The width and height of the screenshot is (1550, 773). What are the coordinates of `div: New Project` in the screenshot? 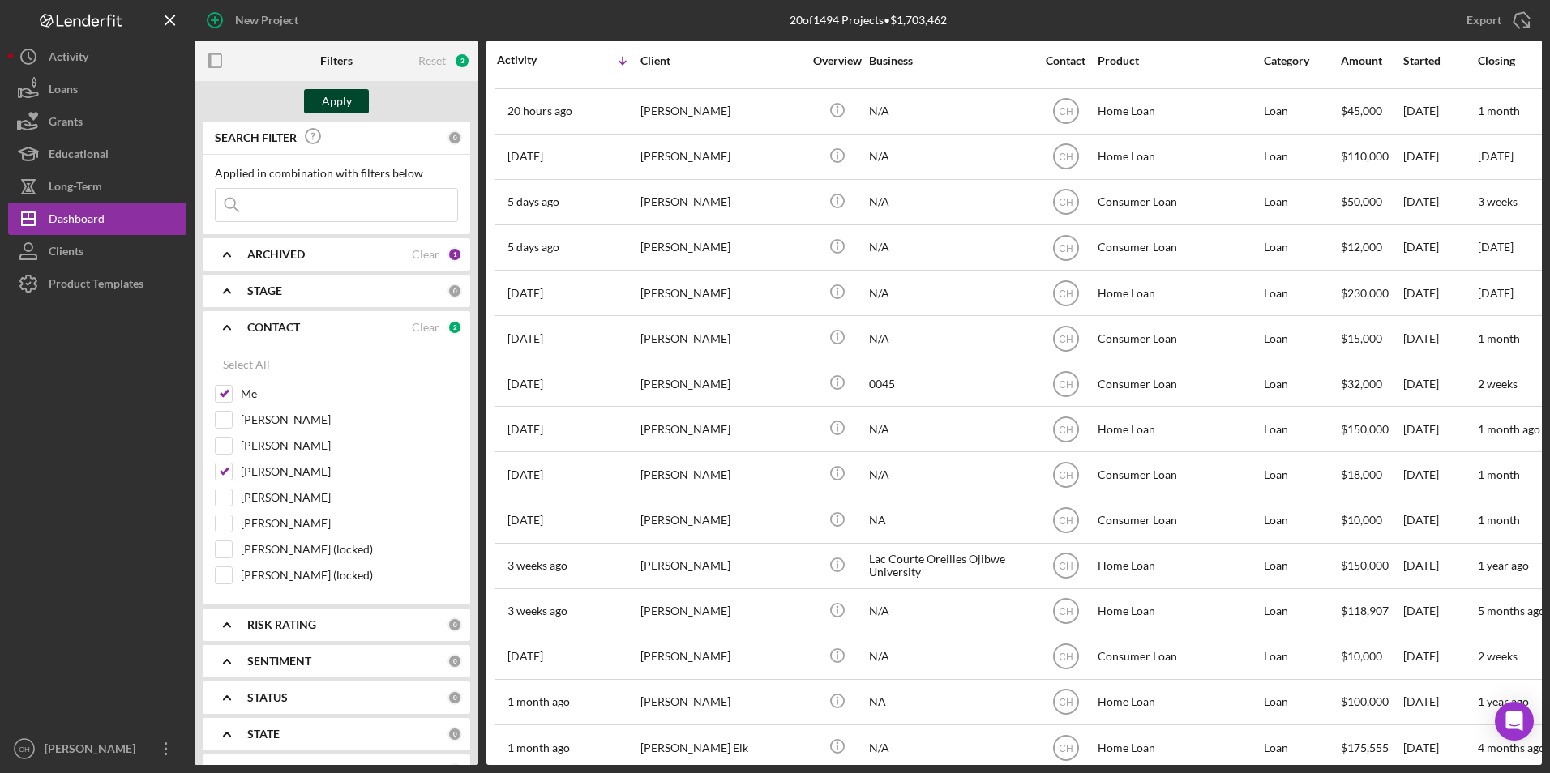 It's located at (267, 20).